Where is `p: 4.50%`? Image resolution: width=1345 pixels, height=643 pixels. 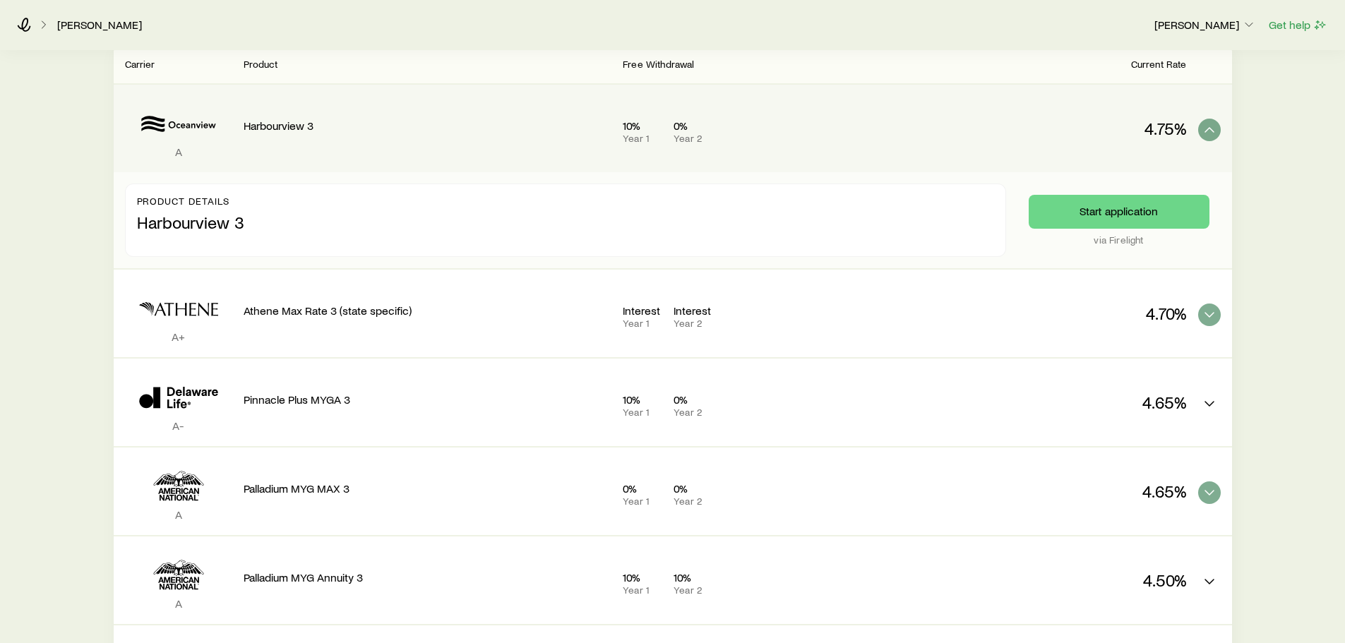 p: 4.50% is located at coordinates (1064, 580).